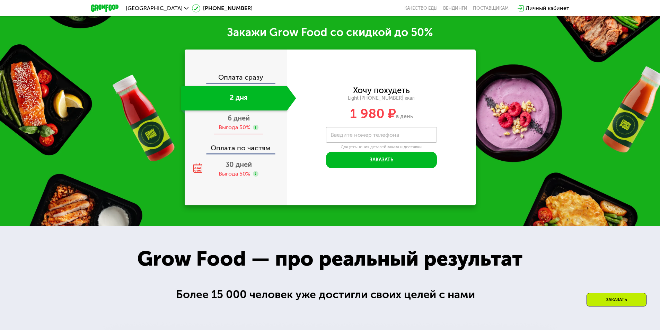  Describe the element at coordinates (616, 299) in the screenshot. I see `div: Заказать` at that location.